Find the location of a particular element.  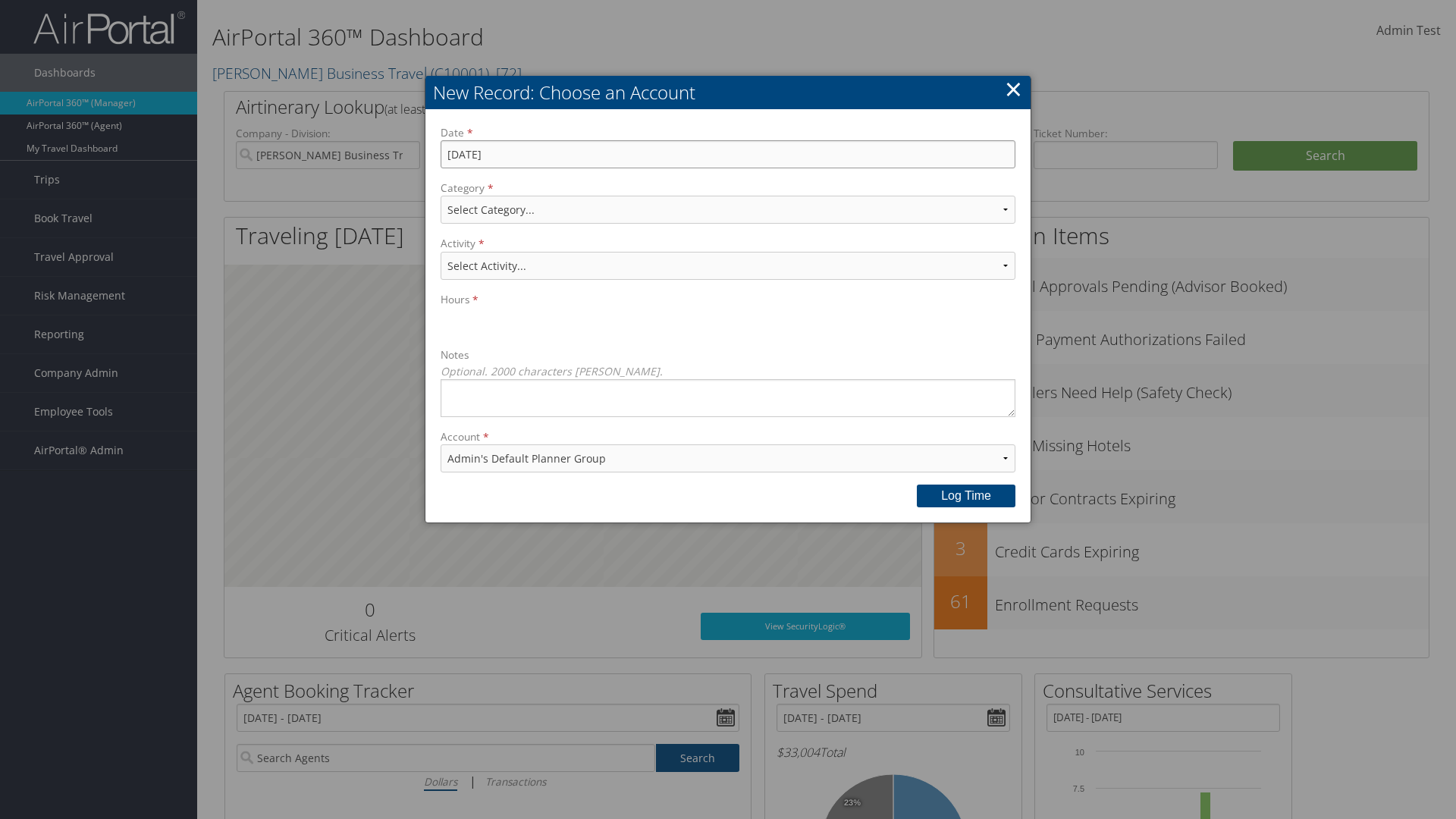

label: Hours is located at coordinates (728, 313).